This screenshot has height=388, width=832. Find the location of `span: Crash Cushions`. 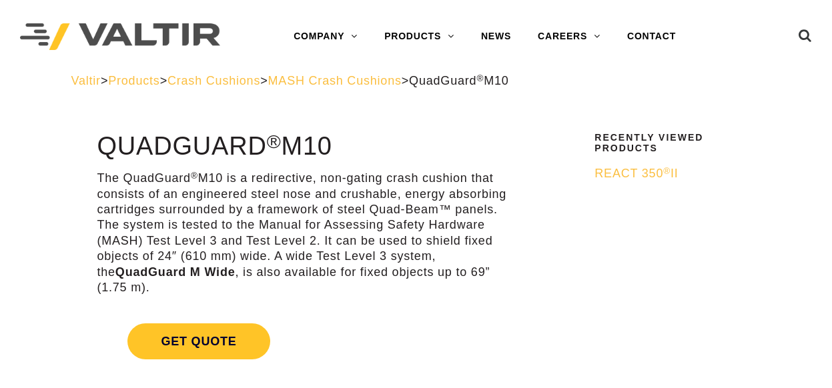

span: Crash Cushions is located at coordinates (214, 81).